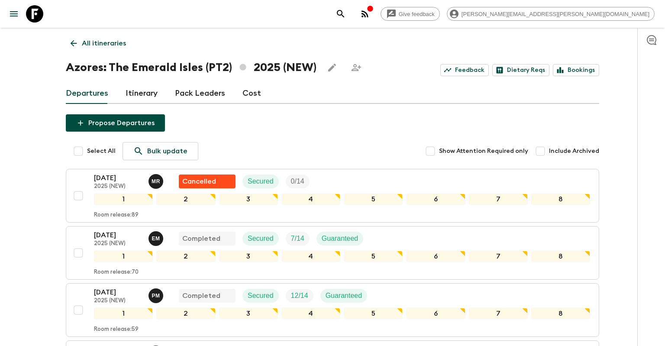 Image resolution: width=665 pixels, height=346 pixels. Describe the element at coordinates (207, 182) in the screenshot. I see `div: Flash Pack cancellation` at that location.